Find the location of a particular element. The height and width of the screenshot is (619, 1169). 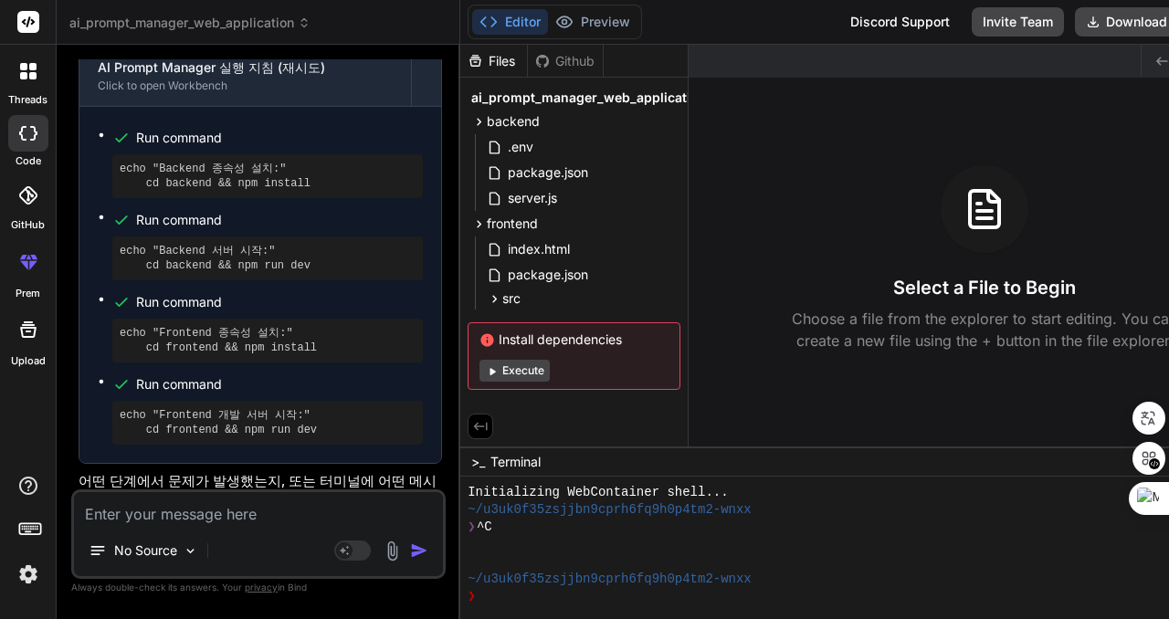

span: Initializing WebContainer shell... is located at coordinates (597, 492).